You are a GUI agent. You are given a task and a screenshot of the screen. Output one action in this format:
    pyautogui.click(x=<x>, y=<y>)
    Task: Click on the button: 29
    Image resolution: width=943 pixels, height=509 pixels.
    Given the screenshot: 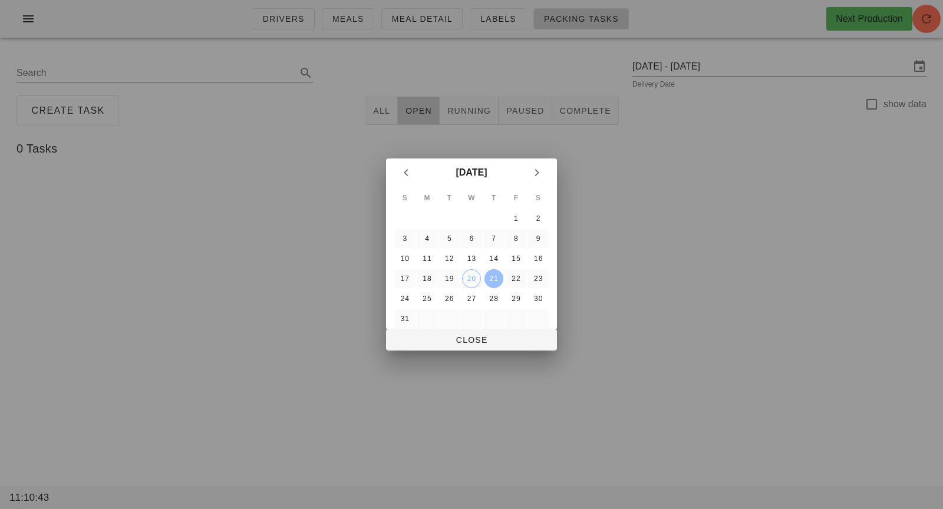 What is the action you would take?
    pyautogui.click(x=516, y=299)
    